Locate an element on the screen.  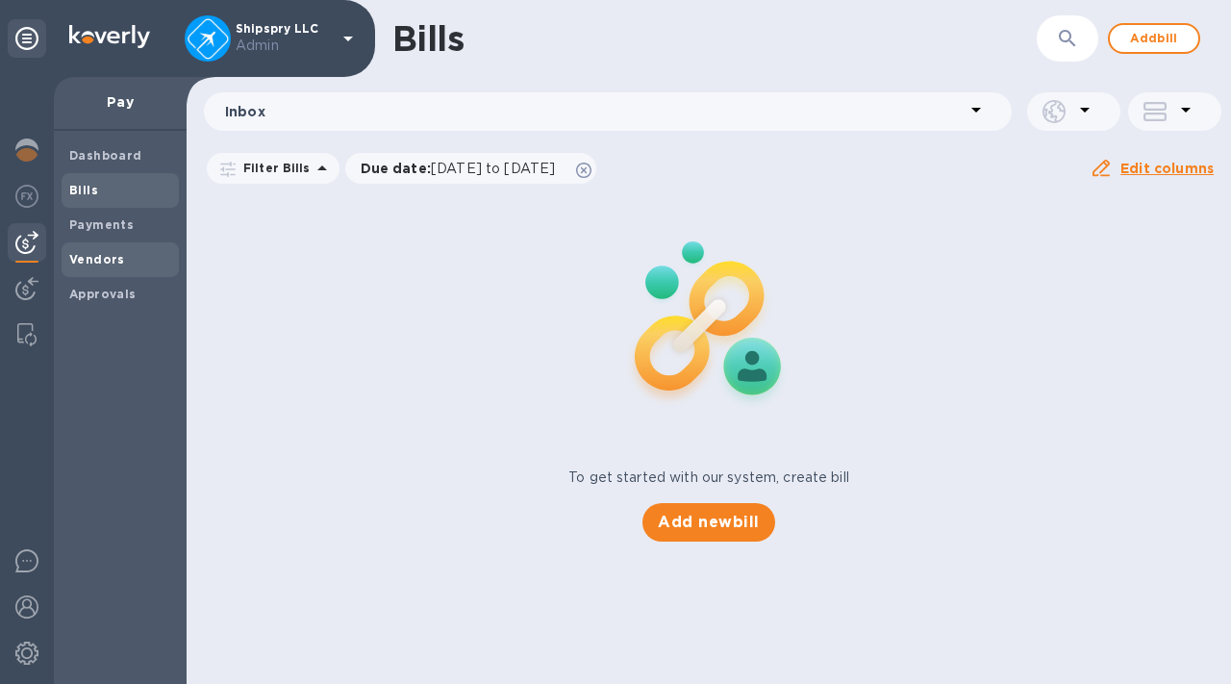
u: Edit columns is located at coordinates (1166, 168).